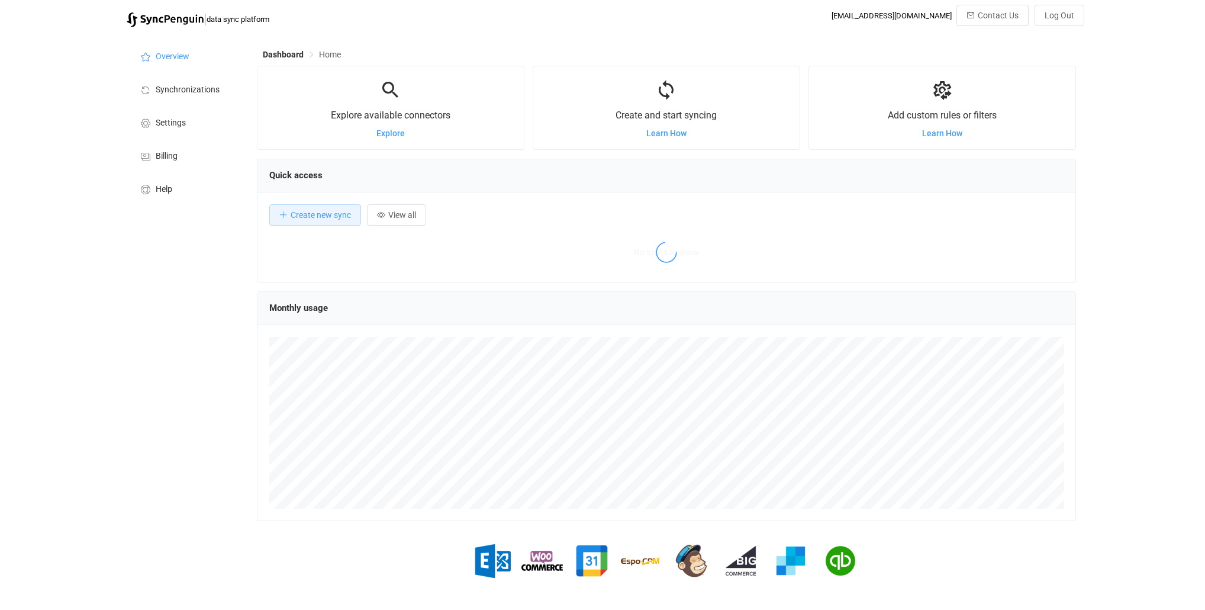 This screenshot has width=1205, height=610. What do you see at coordinates (493, 561) in the screenshot?
I see `img: exchange.png` at bounding box center [493, 561].